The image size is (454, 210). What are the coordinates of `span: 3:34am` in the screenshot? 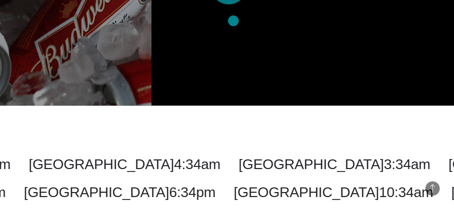 It's located at (407, 164).